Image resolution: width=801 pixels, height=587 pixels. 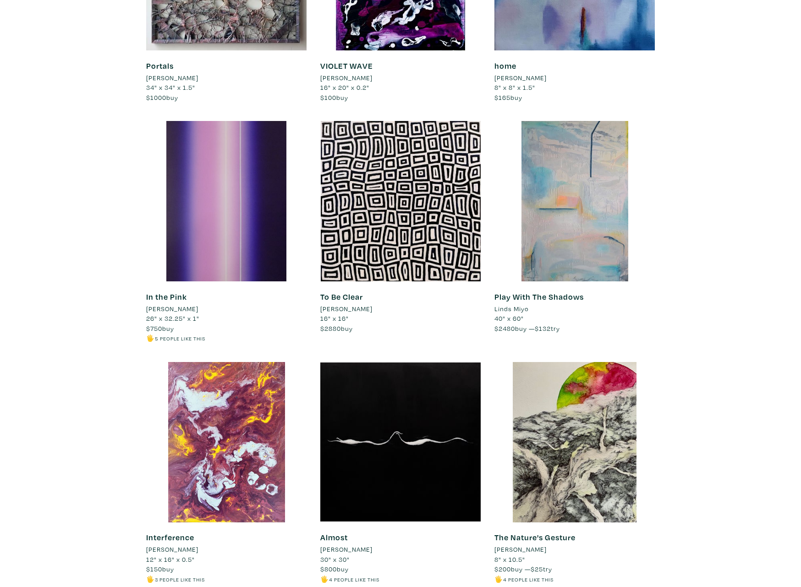 I want to click on span: $132, so click(x=543, y=328).